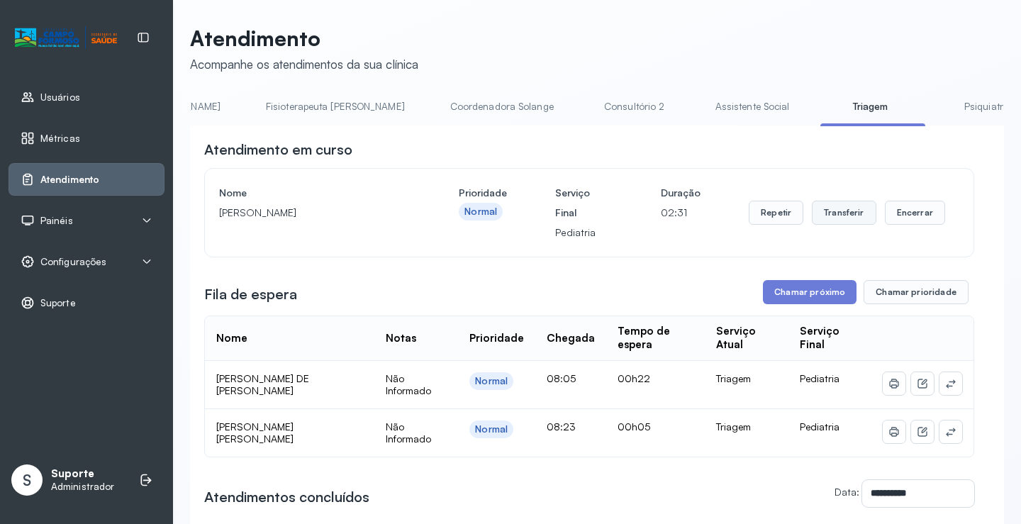 This screenshot has height=524, width=1021. Describe the element at coordinates (752, 106) in the screenshot. I see `a: Assistente Social` at that location.